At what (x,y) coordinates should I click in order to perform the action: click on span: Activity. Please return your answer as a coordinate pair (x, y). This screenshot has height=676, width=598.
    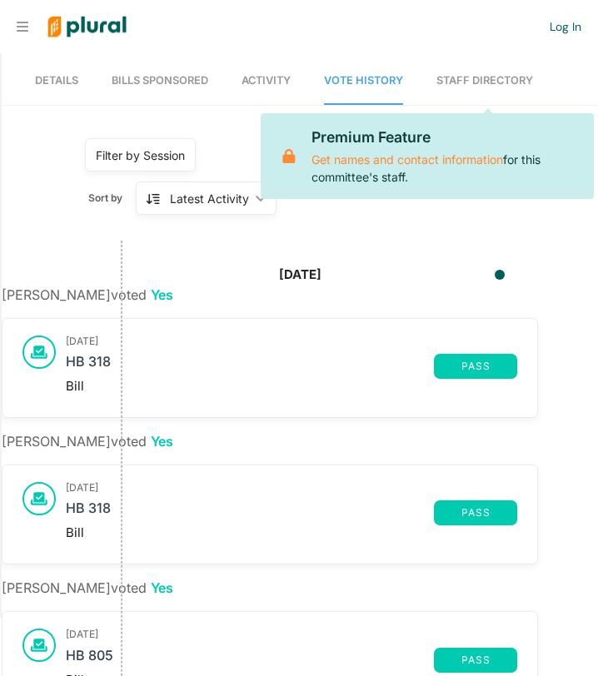
    Looking at the image, I should click on (266, 80).